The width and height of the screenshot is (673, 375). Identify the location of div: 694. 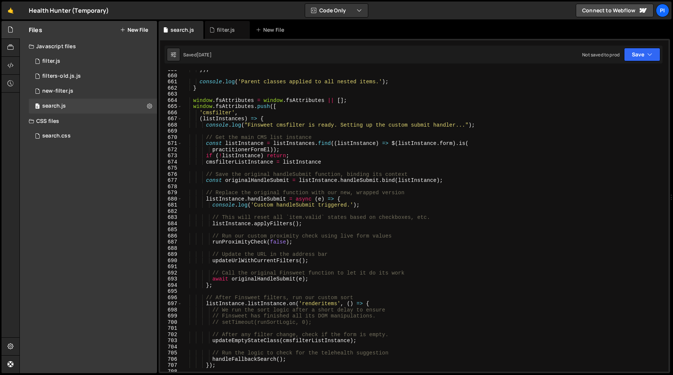
(171, 286).